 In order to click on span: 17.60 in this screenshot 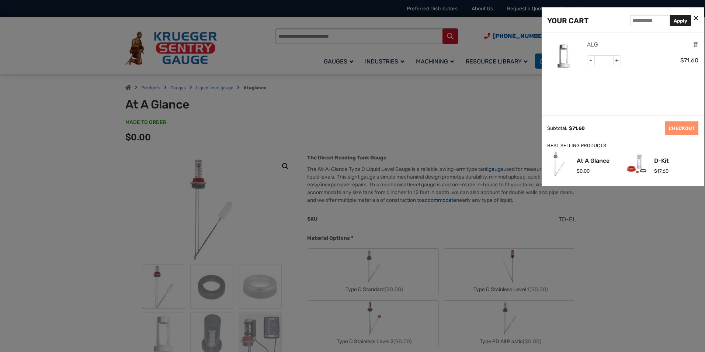, I will do `click(661, 171)`.